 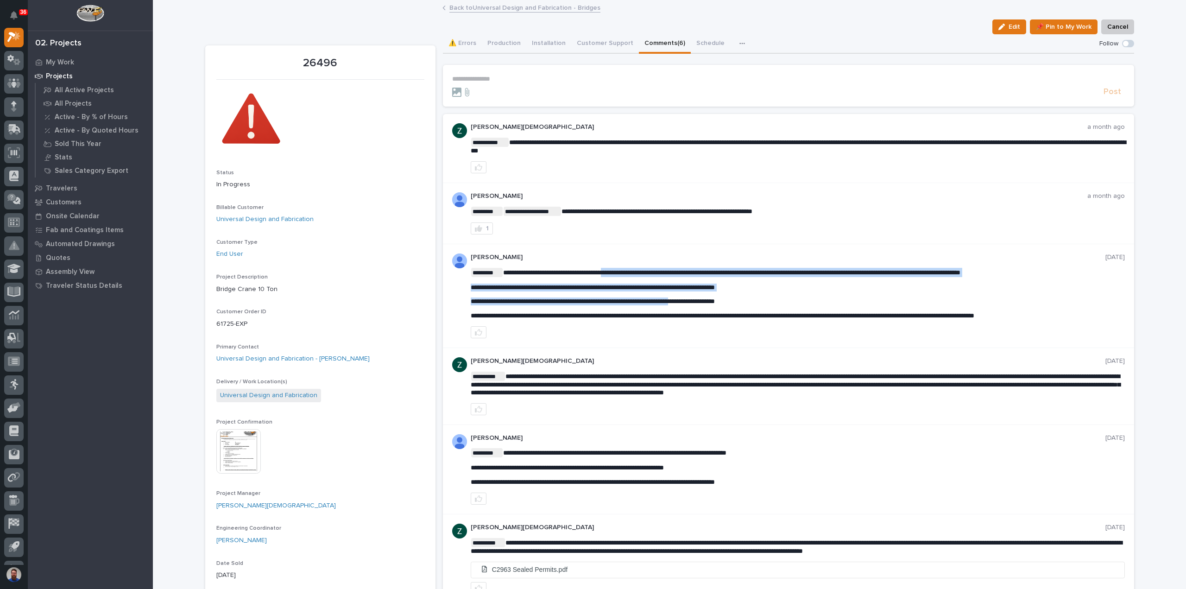 What do you see at coordinates (90, 62) in the screenshot?
I see `a: My Work` at bounding box center [90, 62].